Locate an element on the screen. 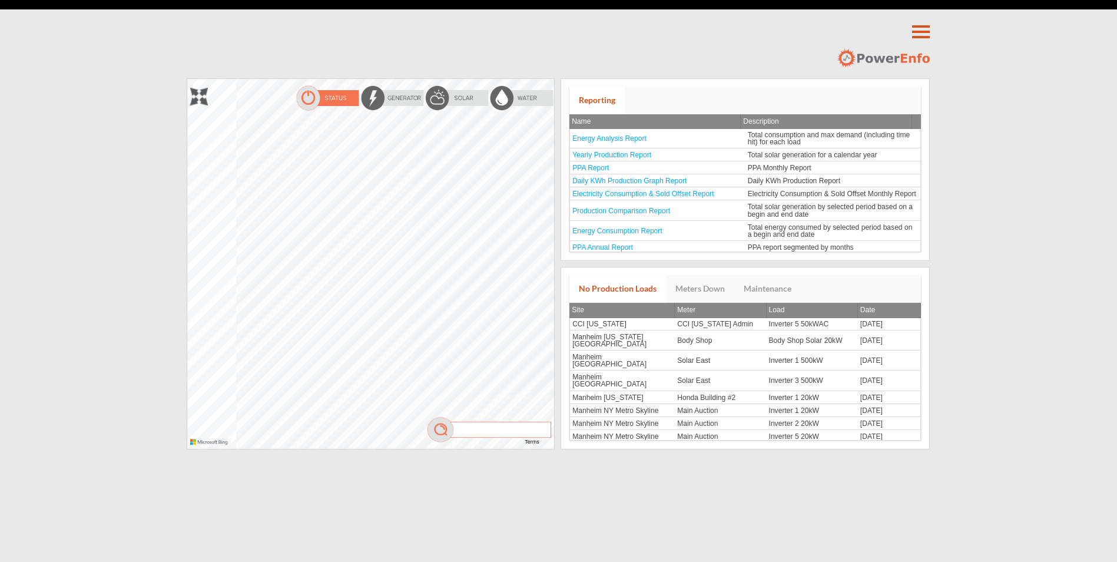 The image size is (1117, 562). a: Meters Down is located at coordinates (700, 289).